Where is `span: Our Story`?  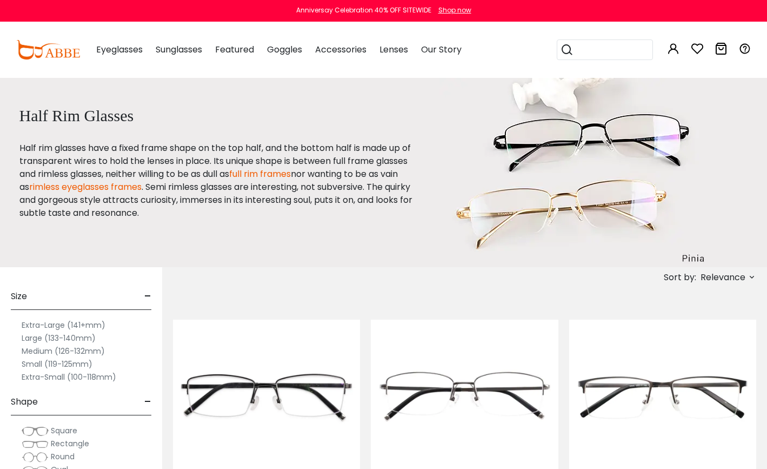 span: Our Story is located at coordinates (441, 49).